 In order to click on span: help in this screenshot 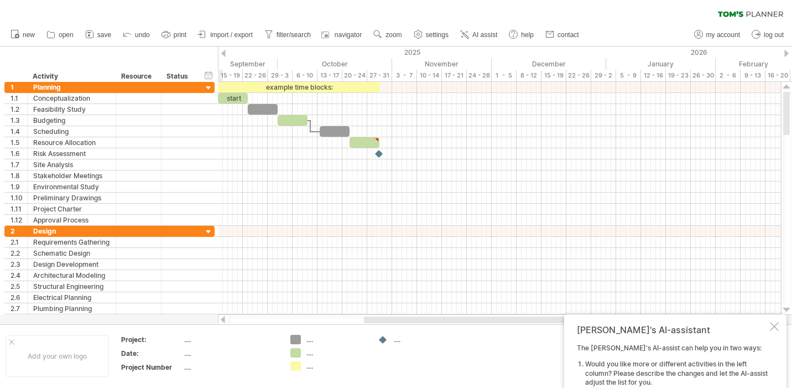, I will do `click(527, 35)`.